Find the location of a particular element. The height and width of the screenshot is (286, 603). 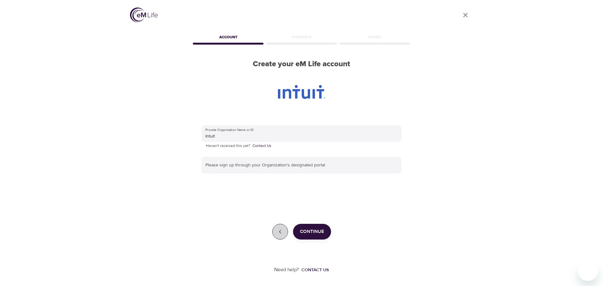

img: logo is located at coordinates (144, 15).